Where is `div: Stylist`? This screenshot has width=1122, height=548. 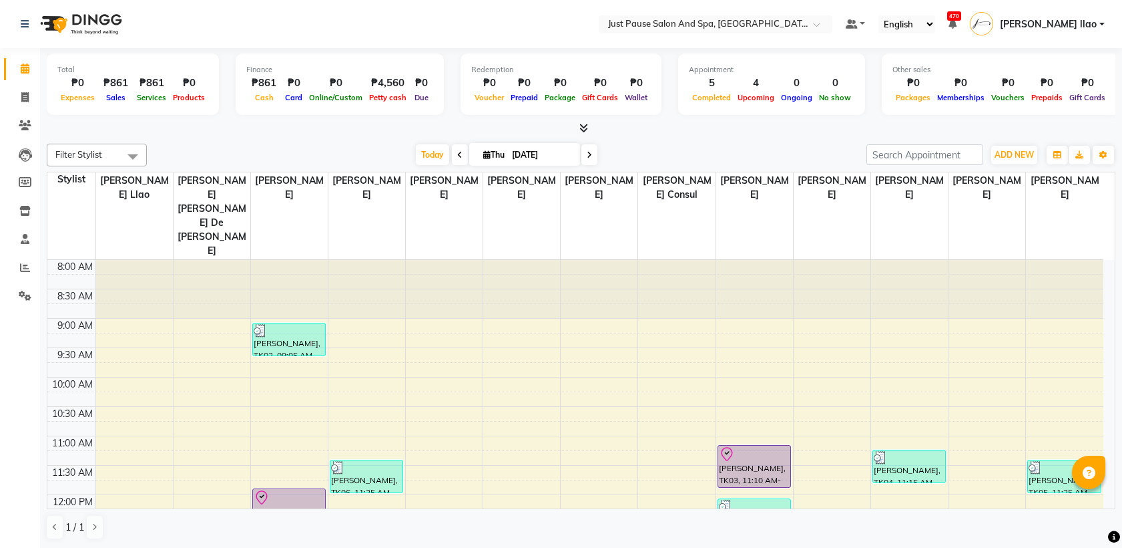
div: Stylist is located at coordinates (71, 179).